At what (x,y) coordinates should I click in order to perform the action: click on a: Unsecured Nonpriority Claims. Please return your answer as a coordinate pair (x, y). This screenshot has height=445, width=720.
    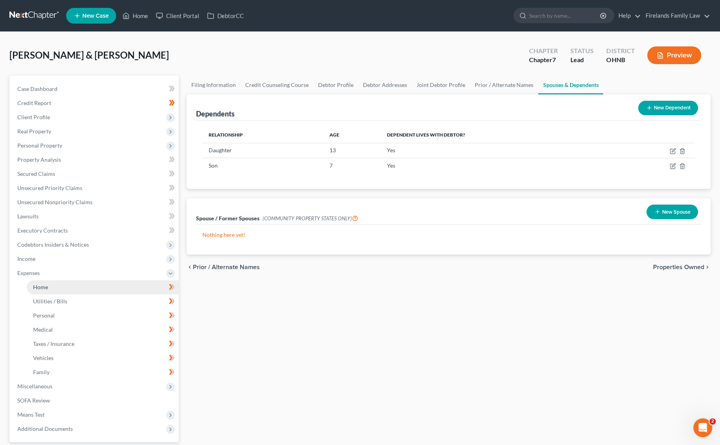
    Looking at the image, I should click on (95, 202).